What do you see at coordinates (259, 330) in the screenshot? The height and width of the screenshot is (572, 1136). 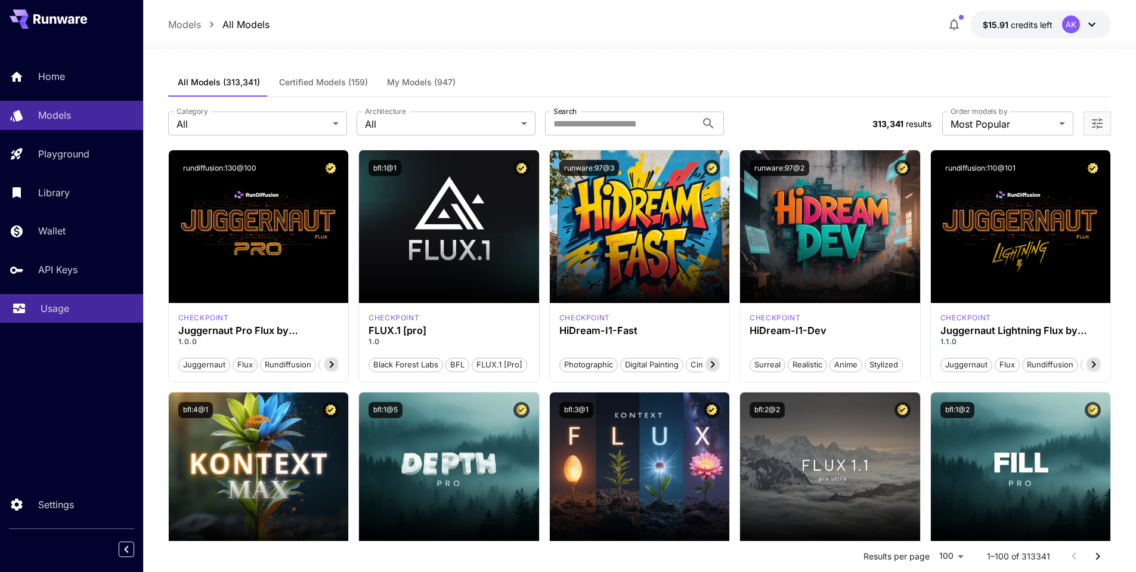 I see `div: Juggernaut Pro Flux by RunDiffusion` at bounding box center [259, 330].